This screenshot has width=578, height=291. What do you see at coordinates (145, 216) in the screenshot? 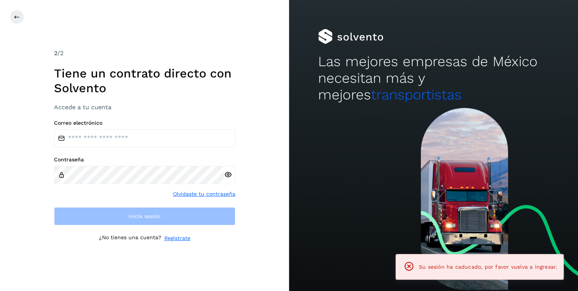
I see `button: Inicia sesión` at bounding box center [145, 216].